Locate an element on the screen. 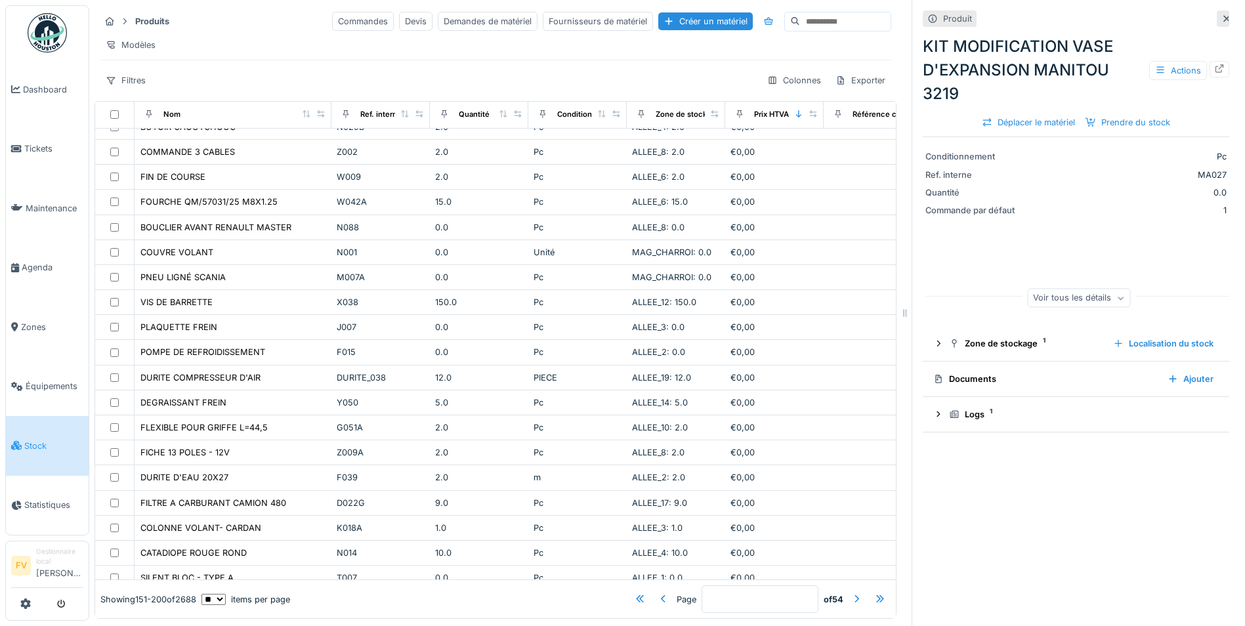 Image resolution: width=1245 pixels, height=626 pixels. span: ALLEE_6: 2.0 is located at coordinates (658, 177).